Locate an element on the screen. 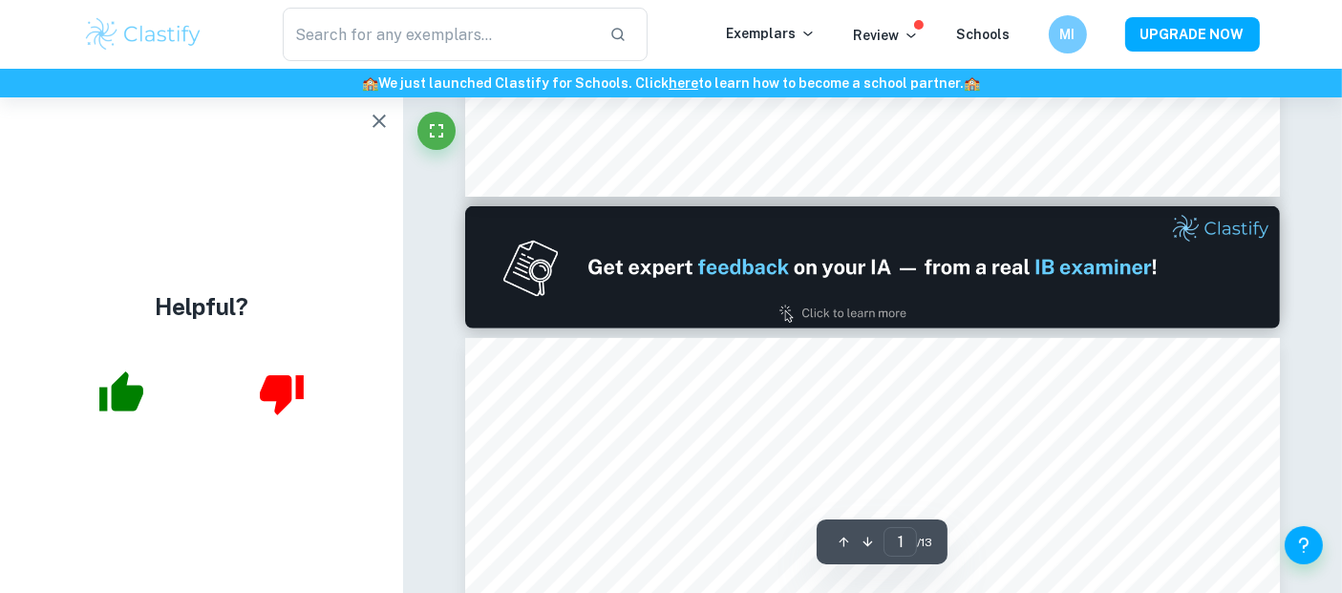 This screenshot has width=1342, height=593. a: Ad is located at coordinates (872, 267).